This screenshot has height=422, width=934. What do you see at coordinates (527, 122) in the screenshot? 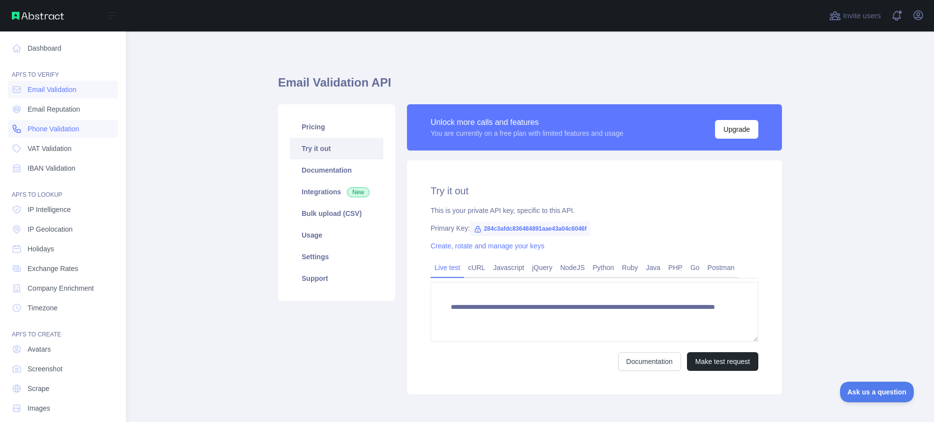
I see `div: Unlock more calls and features` at bounding box center [527, 122].